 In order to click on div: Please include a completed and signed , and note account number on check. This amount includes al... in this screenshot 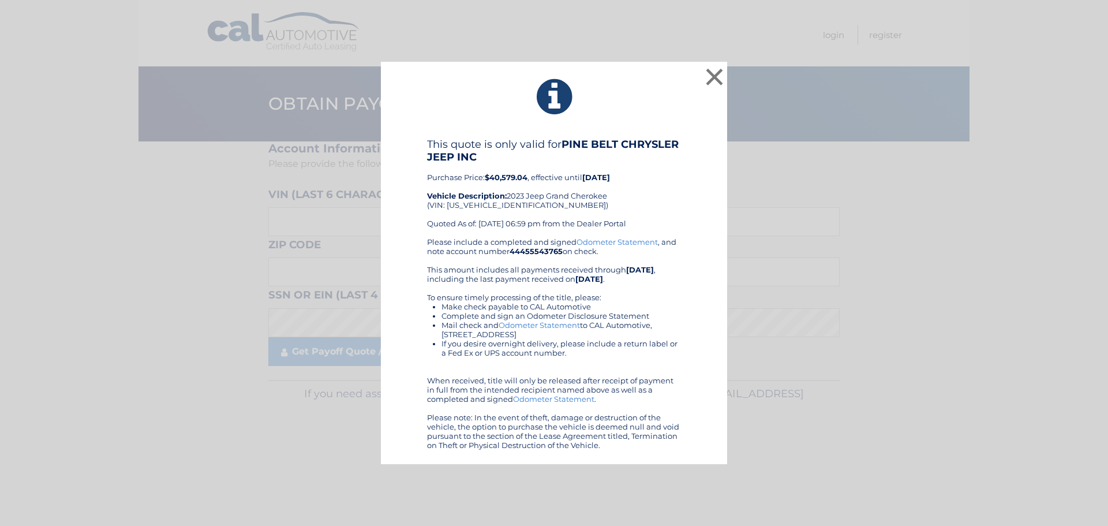, I will do `click(554, 343)`.